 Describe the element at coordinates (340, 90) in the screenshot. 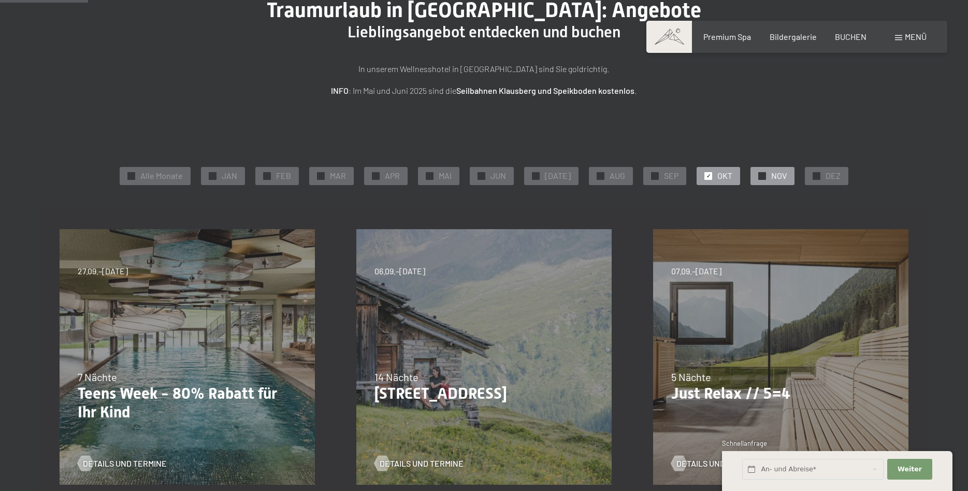

I see `strong: INFO` at that location.